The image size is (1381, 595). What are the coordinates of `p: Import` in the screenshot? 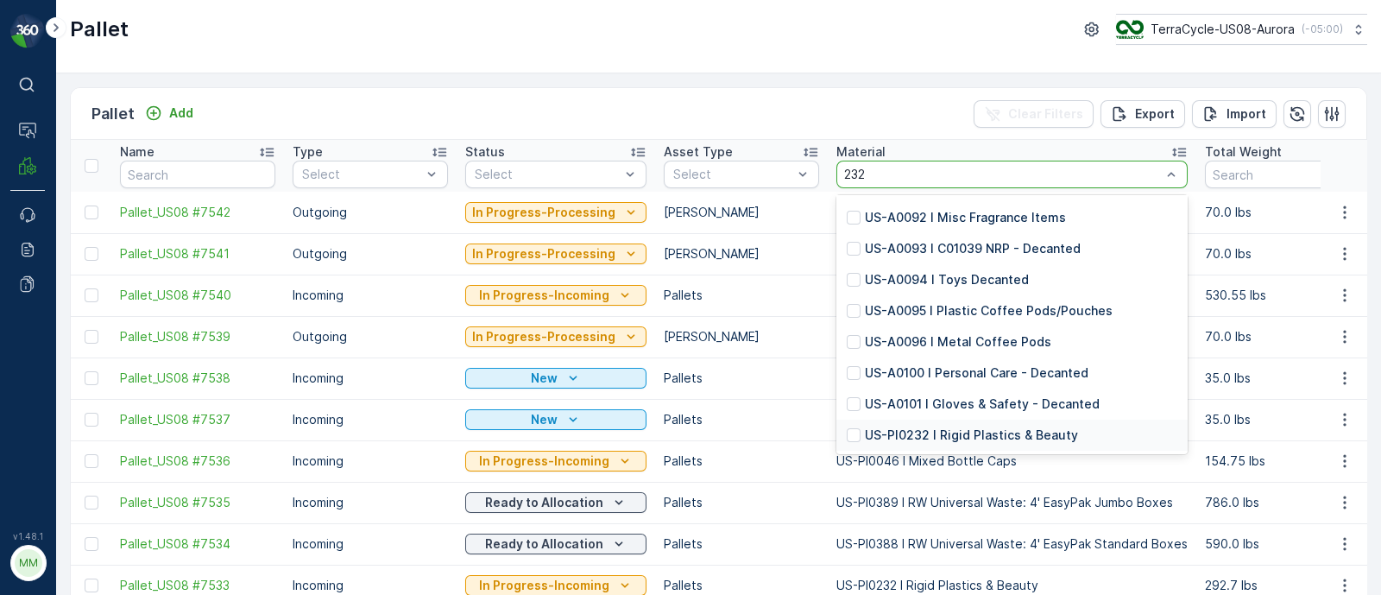 It's located at (1247, 114).